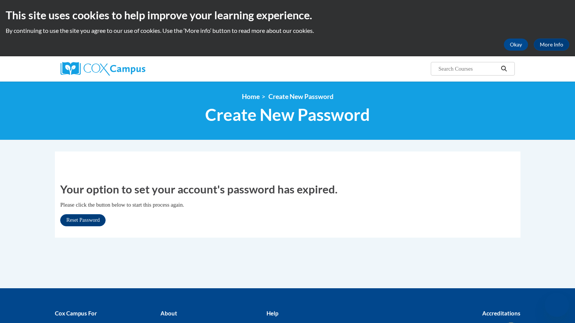 The image size is (575, 323). What do you see at coordinates (132, 69) in the screenshot?
I see `a: Cox Campus` at bounding box center [132, 69].